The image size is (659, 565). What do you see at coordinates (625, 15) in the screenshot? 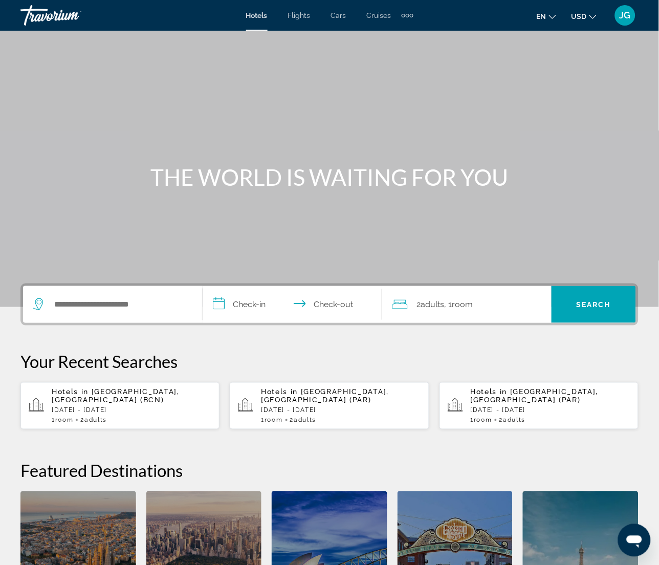
I see `span: JG` at bounding box center [625, 15].